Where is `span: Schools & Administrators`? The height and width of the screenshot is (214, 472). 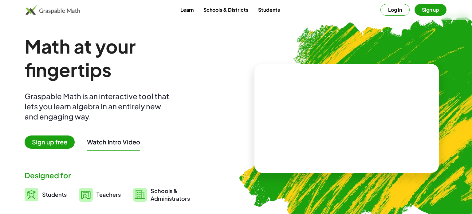 span: Schools & Administrators is located at coordinates (170, 194).